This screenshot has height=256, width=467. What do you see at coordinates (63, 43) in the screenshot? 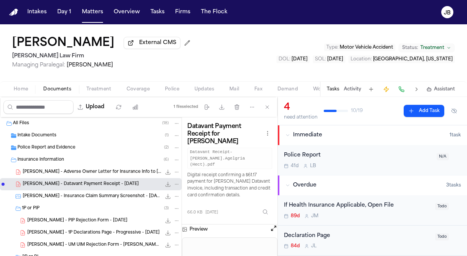
I see `button: Edit matter name` at bounding box center [63, 43].